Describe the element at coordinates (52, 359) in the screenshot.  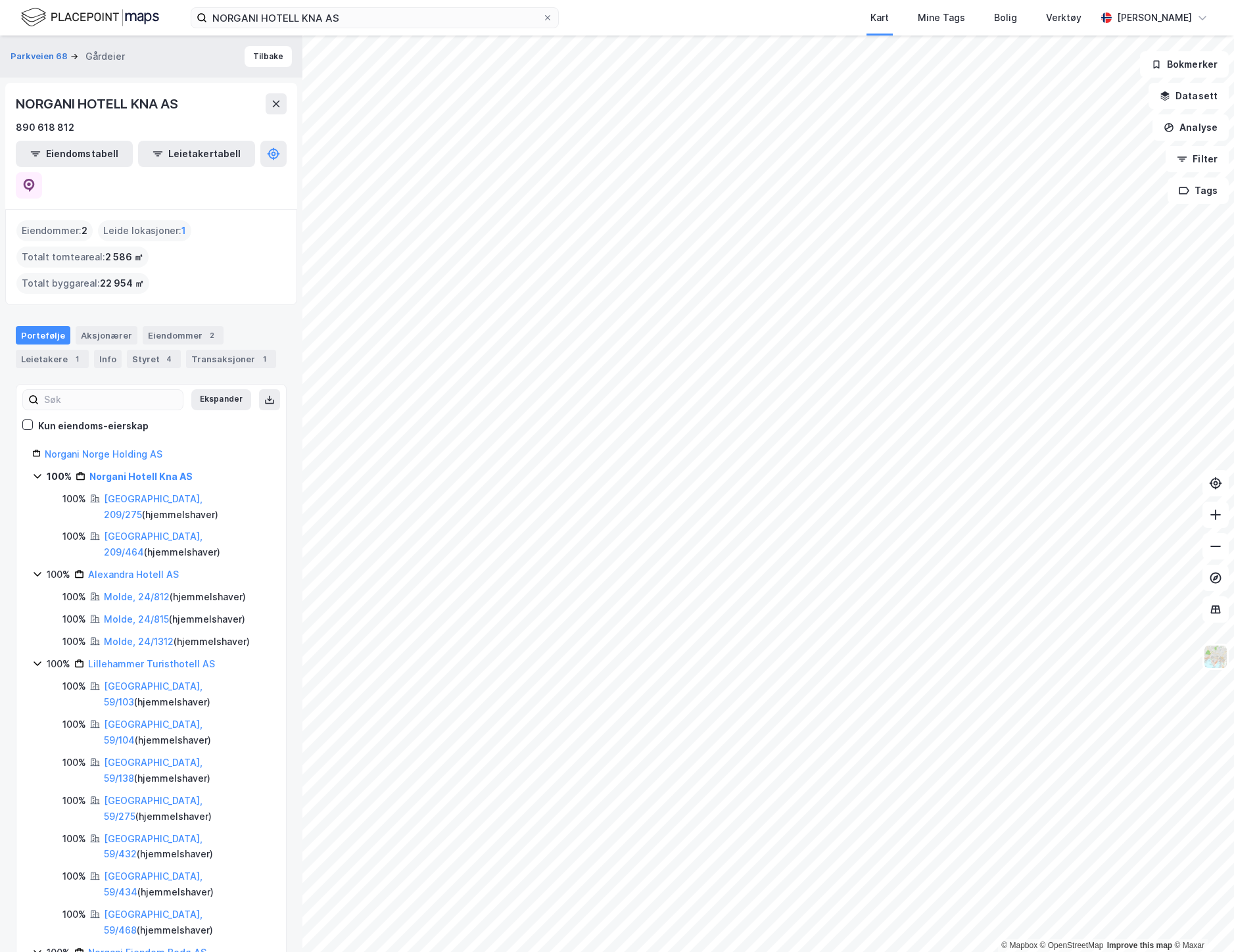
I see `div: Leietakere` at that location.